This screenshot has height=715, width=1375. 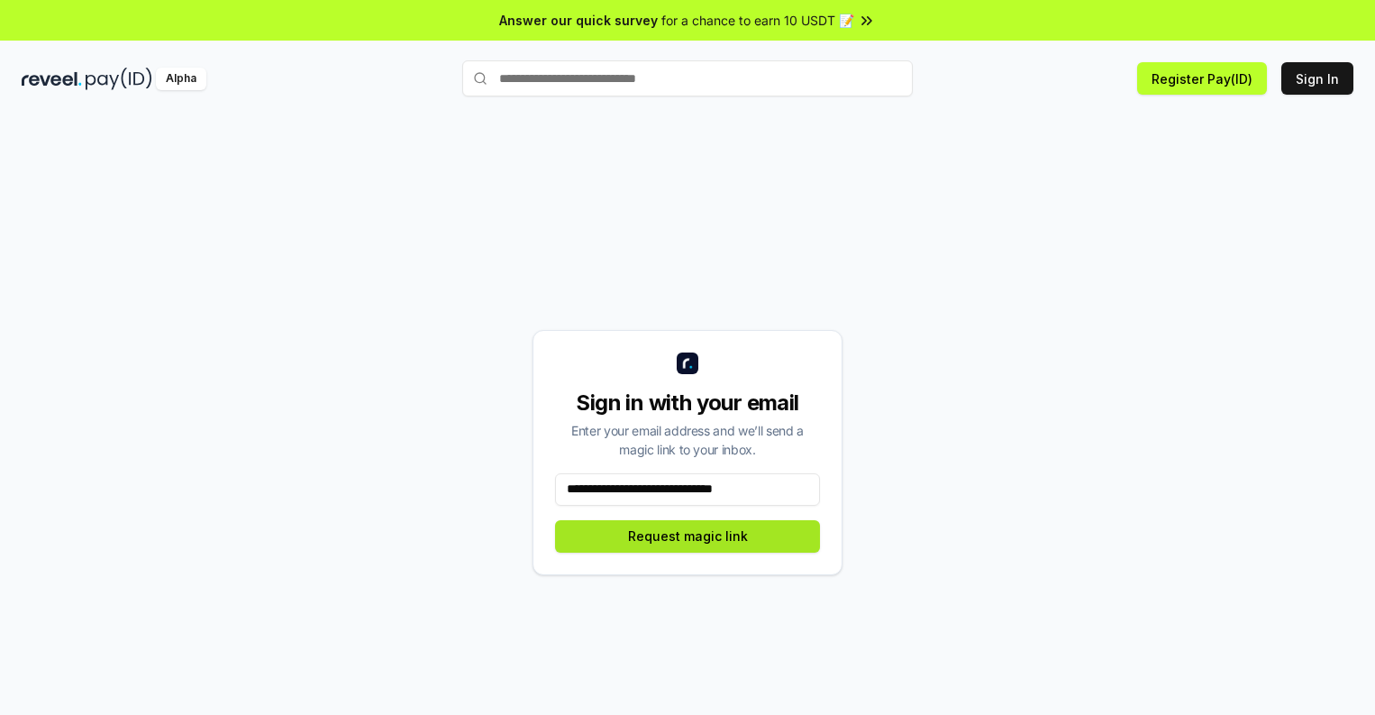 I want to click on div: Sign in with your email, so click(x=688, y=403).